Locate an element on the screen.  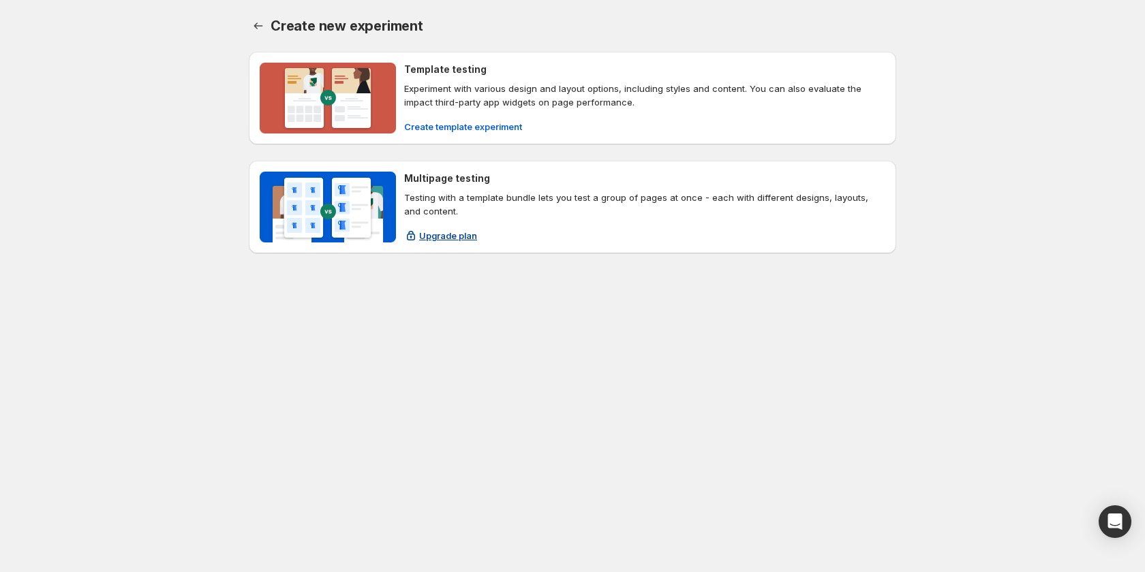
h4: Template testing is located at coordinates (445, 69).